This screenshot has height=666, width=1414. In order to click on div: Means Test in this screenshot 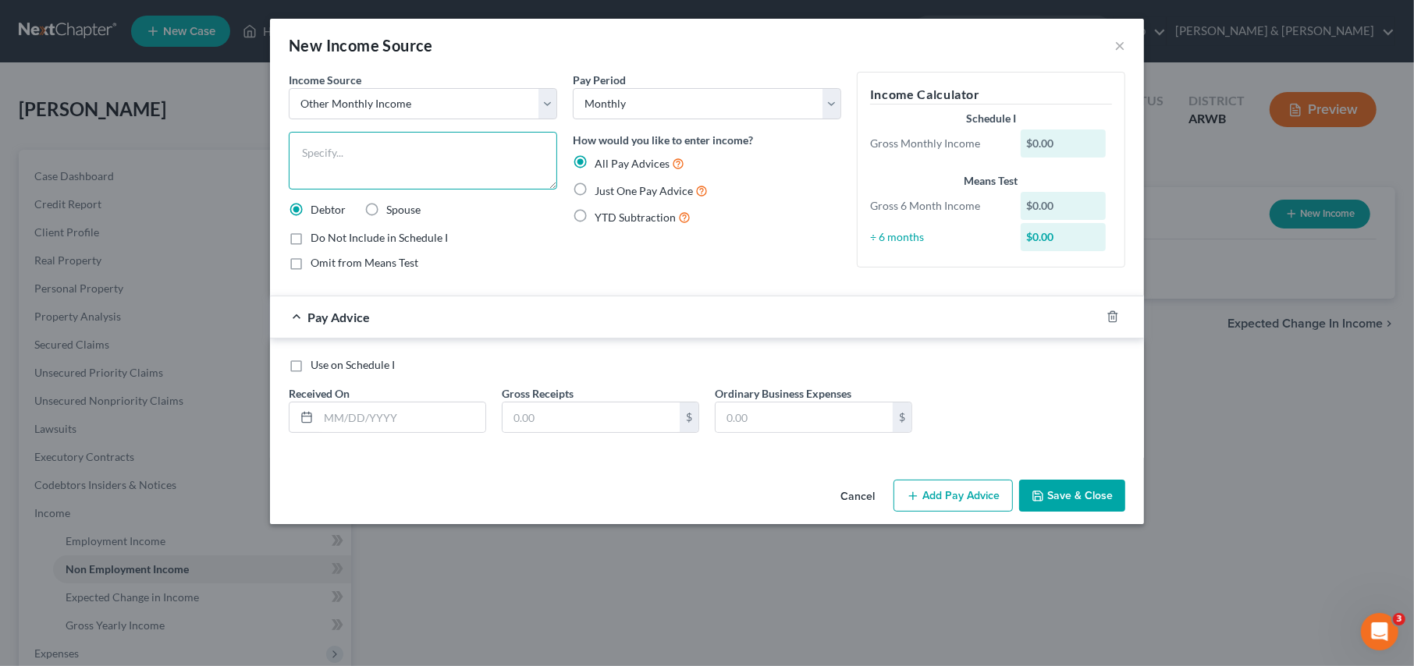, I will do `click(991, 181)`.